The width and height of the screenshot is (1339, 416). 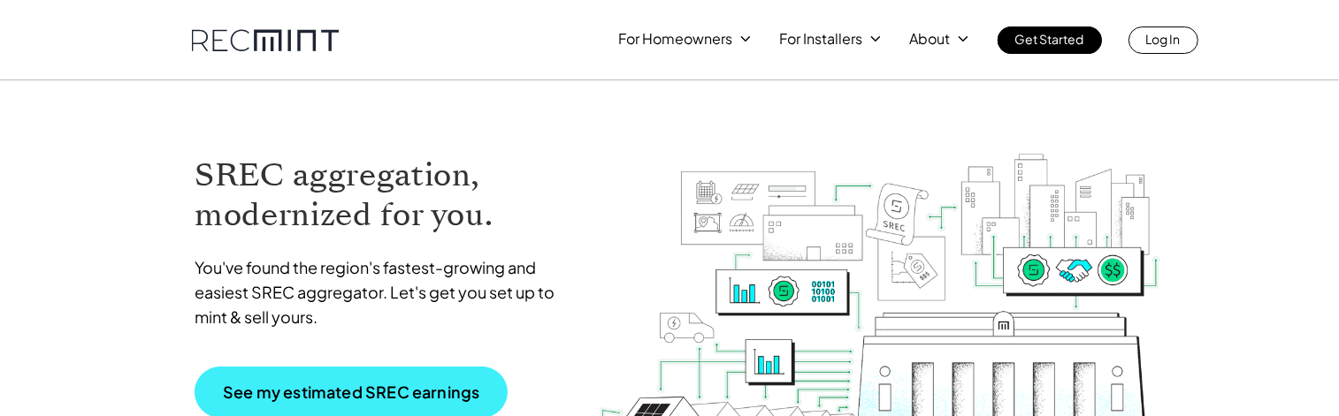 What do you see at coordinates (383, 293) in the screenshot?
I see `p: You've found the region's fastest-growing and easiest SREC aggregator. Let's get you set up to mi...` at bounding box center [383, 293].